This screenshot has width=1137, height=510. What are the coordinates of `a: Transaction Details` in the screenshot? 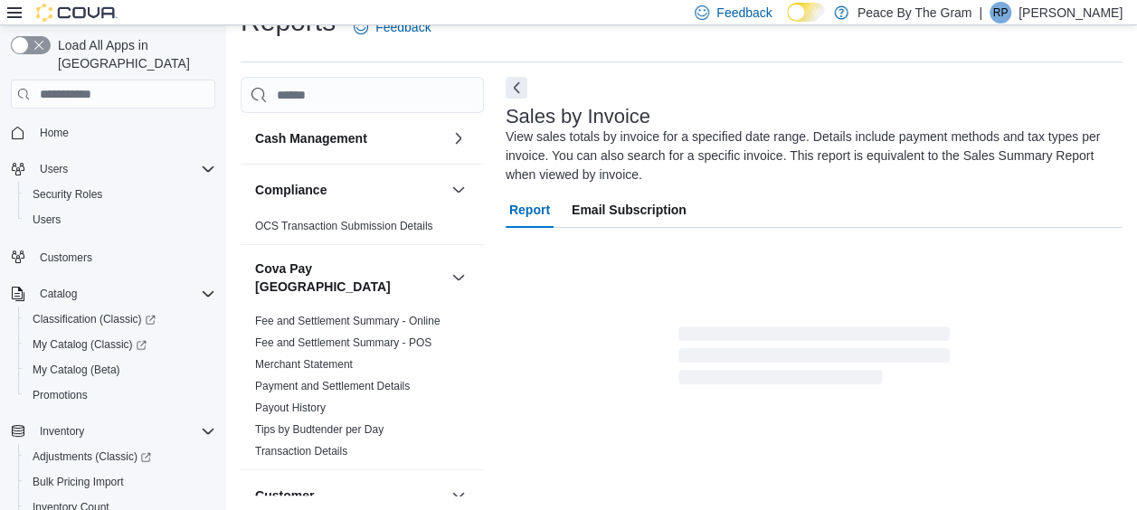 It's located at (301, 451).